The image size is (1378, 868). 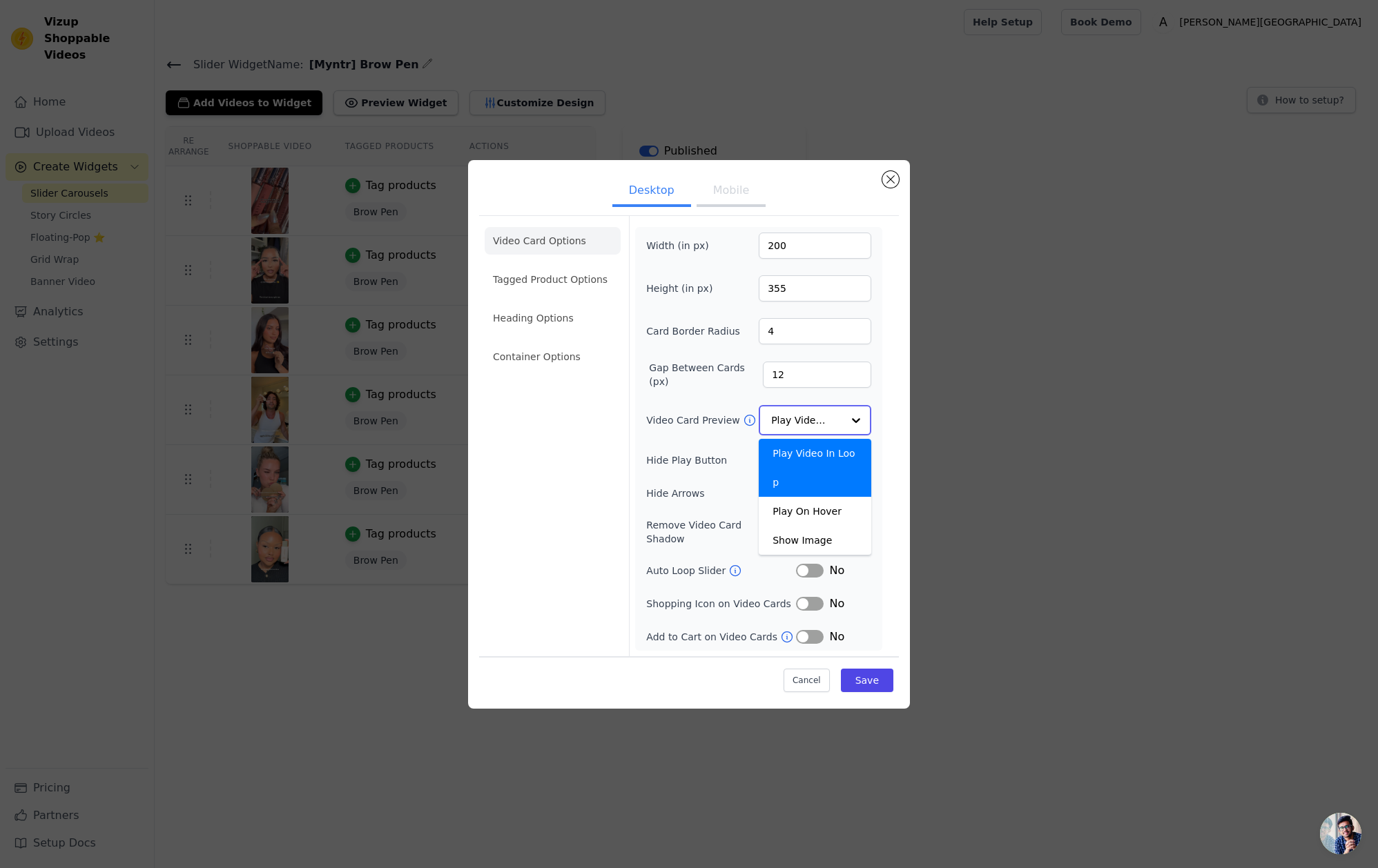 I want to click on label: Height (in px), so click(x=683, y=289).